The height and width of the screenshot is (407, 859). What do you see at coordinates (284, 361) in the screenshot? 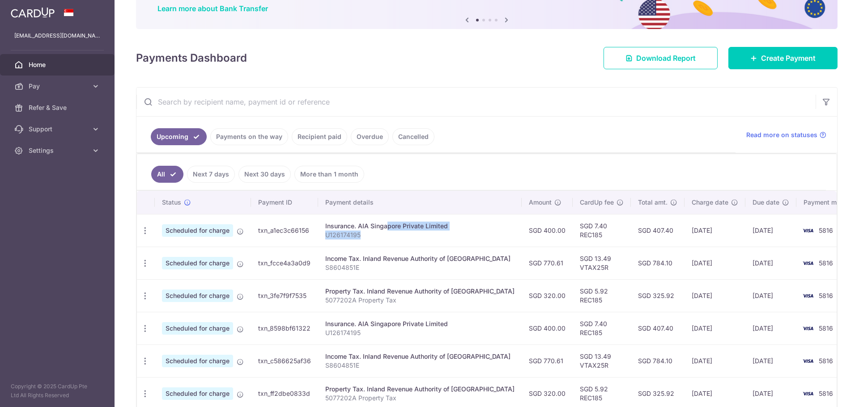
I see `td: txn_c586625af36` at bounding box center [284, 361].